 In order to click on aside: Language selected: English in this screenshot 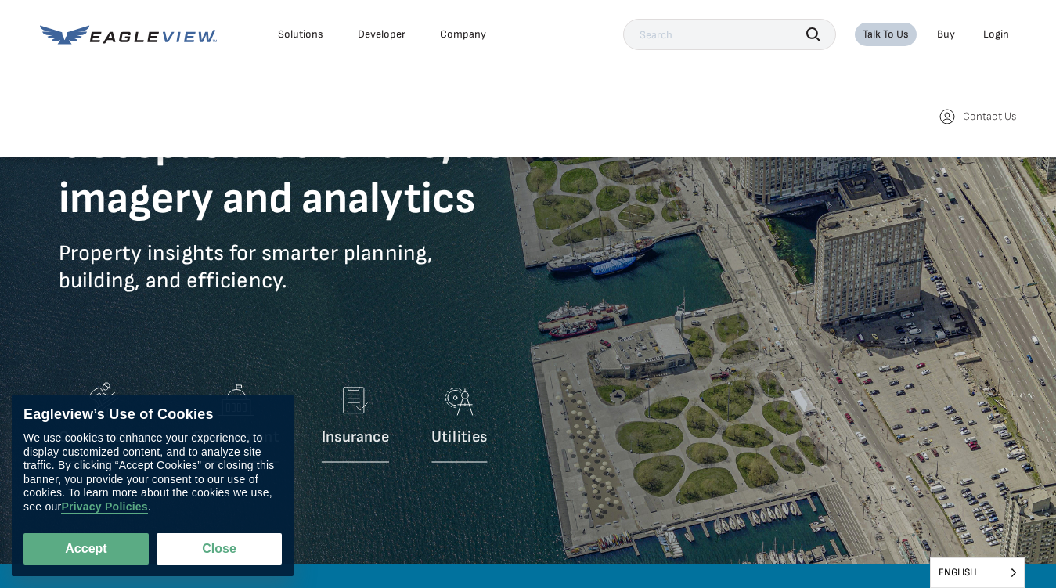, I will do `click(977, 572)`.